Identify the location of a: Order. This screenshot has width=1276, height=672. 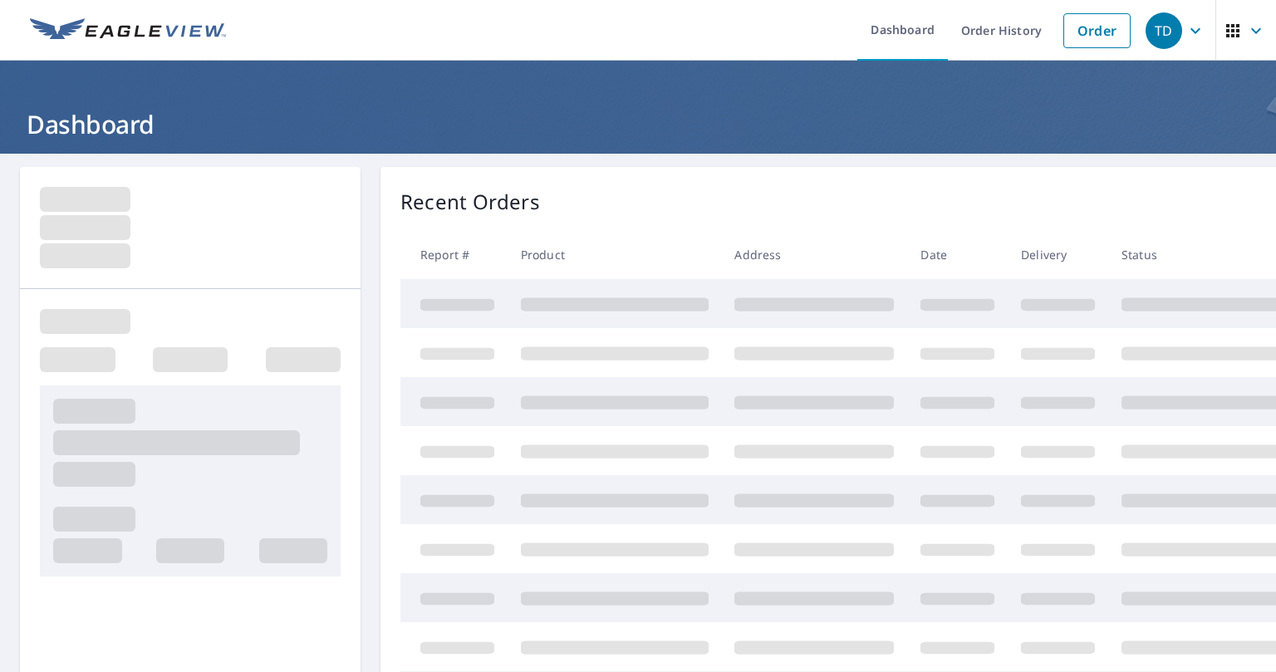
(1096, 31).